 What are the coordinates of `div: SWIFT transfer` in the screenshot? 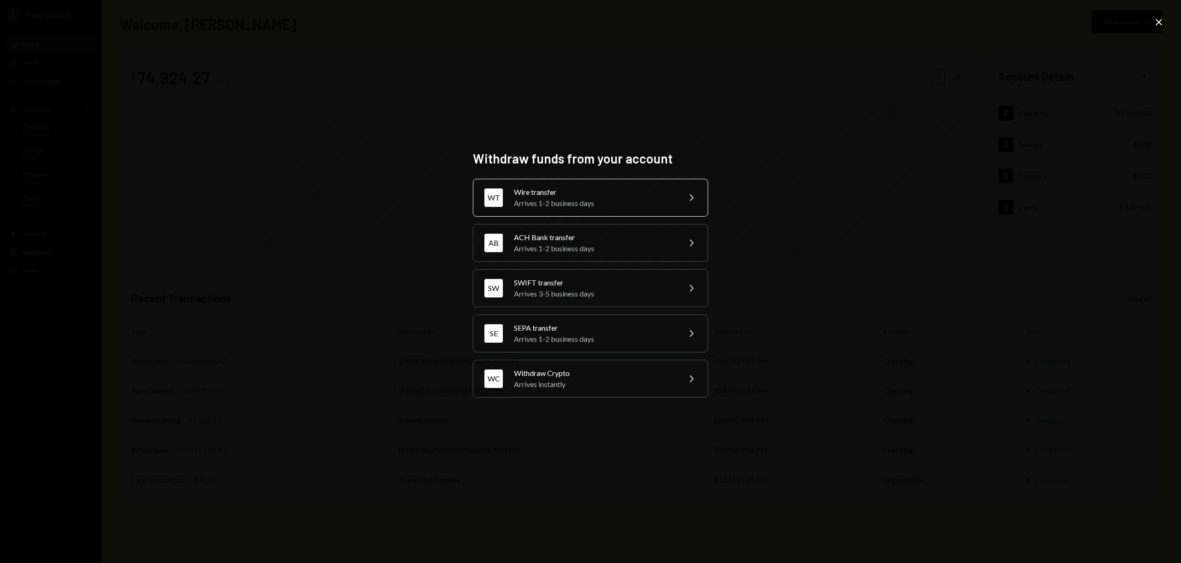 It's located at (594, 282).